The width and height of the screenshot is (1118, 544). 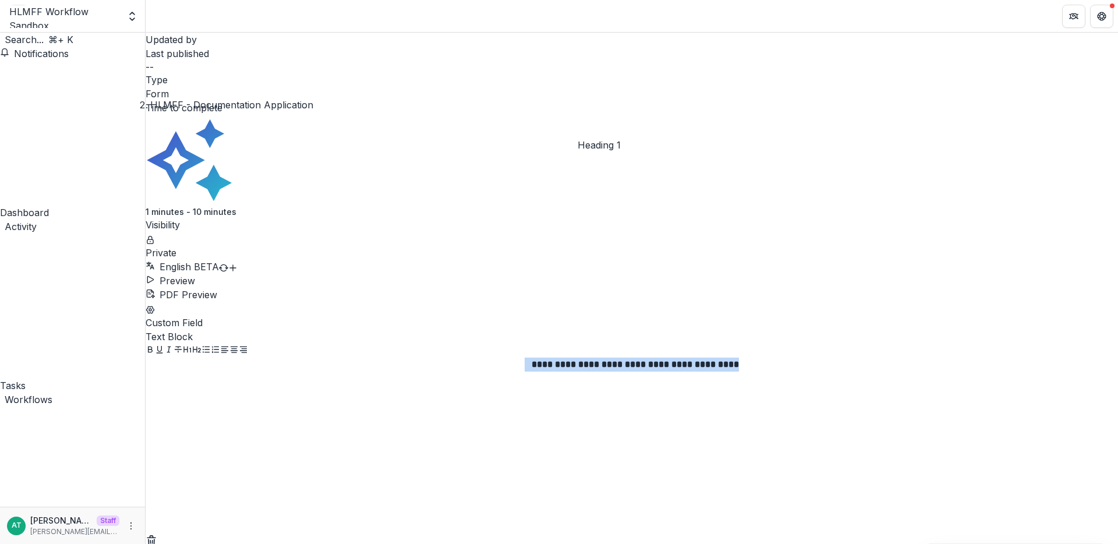 What do you see at coordinates (599, 145) in the screenshot?
I see `div: Heading 1` at bounding box center [599, 145].